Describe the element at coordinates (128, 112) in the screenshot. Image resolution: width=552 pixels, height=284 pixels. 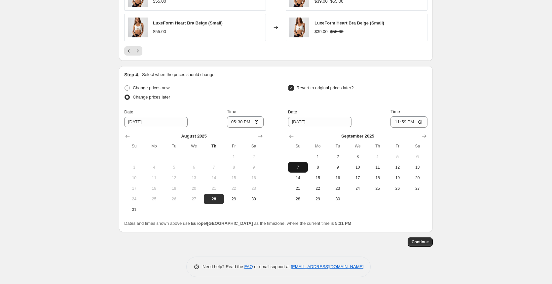
I see `span: Date` at that location.